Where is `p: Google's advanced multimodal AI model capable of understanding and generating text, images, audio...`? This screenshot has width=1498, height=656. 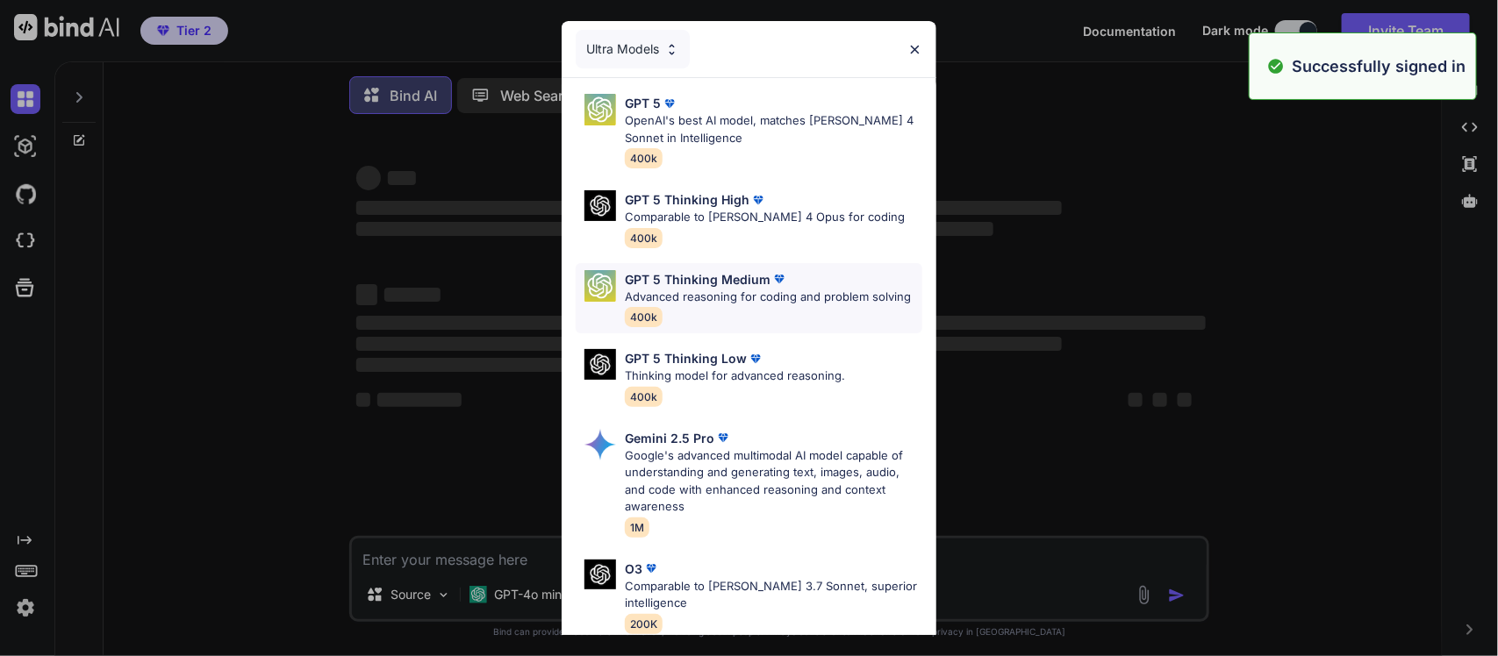 p: Google's advanced multimodal AI model capable of understanding and generating text, images, audio... is located at coordinates (773, 482).